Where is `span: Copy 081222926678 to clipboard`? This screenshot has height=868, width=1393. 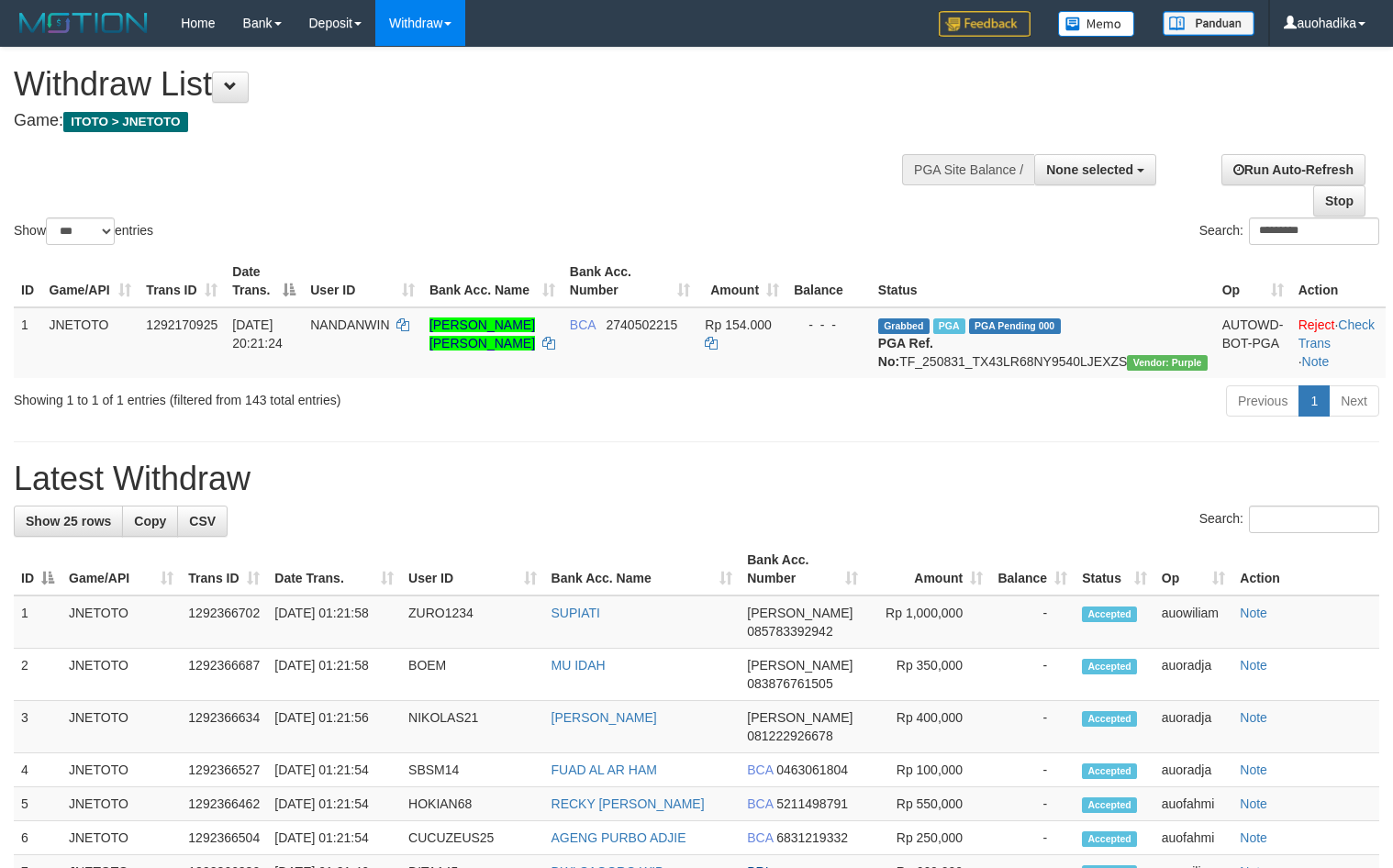 span: Copy 081222926678 to clipboard is located at coordinates (789, 736).